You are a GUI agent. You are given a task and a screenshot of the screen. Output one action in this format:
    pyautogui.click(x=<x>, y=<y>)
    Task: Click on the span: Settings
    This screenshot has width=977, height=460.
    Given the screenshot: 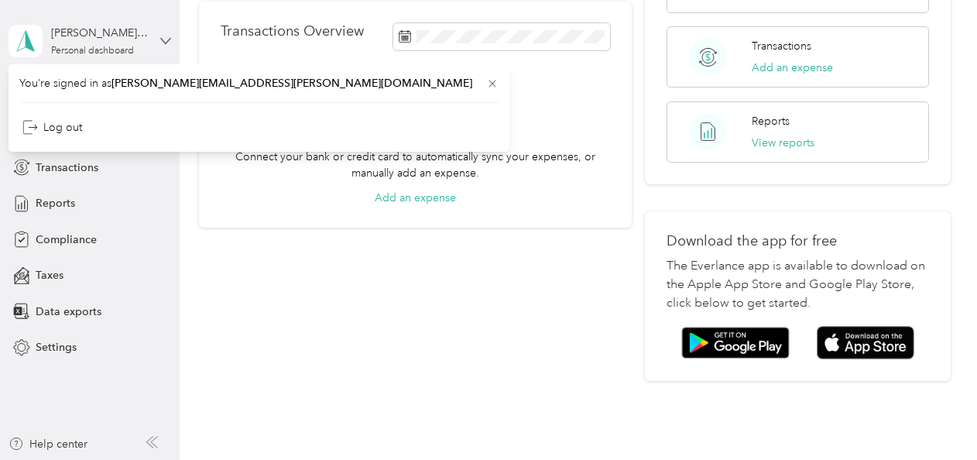 What is the action you would take?
    pyautogui.click(x=56, y=347)
    